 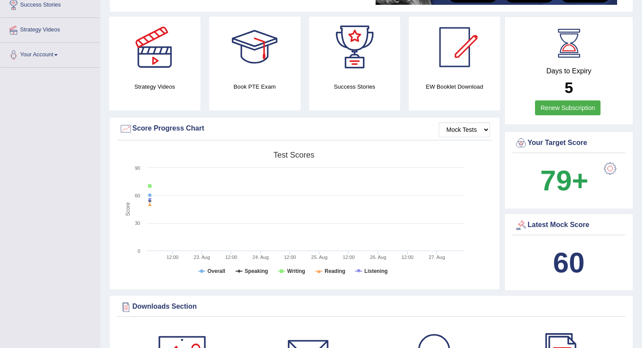 What do you see at coordinates (50, 29) in the screenshot?
I see `a: Strategy Videos` at bounding box center [50, 29].